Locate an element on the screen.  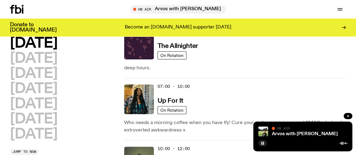
a: Up For It is located at coordinates (170, 100).